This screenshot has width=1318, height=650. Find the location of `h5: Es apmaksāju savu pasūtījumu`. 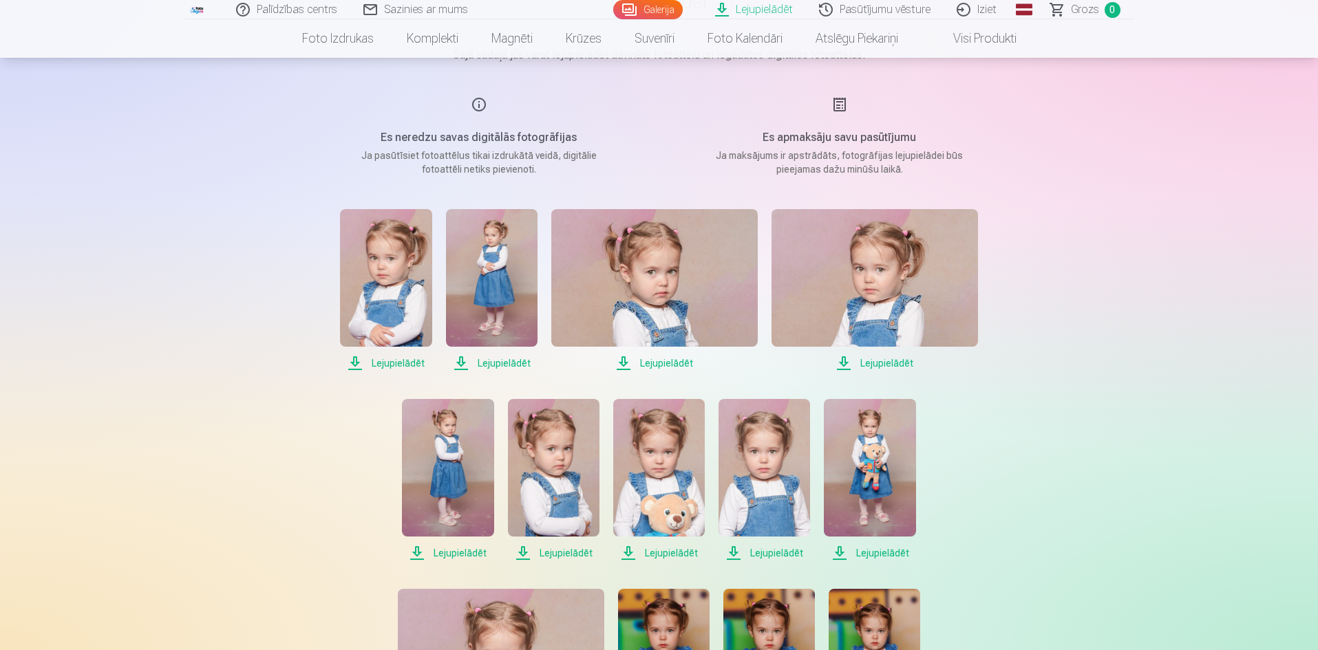

h5: Es apmaksāju savu pasūtījumu is located at coordinates (839, 138).